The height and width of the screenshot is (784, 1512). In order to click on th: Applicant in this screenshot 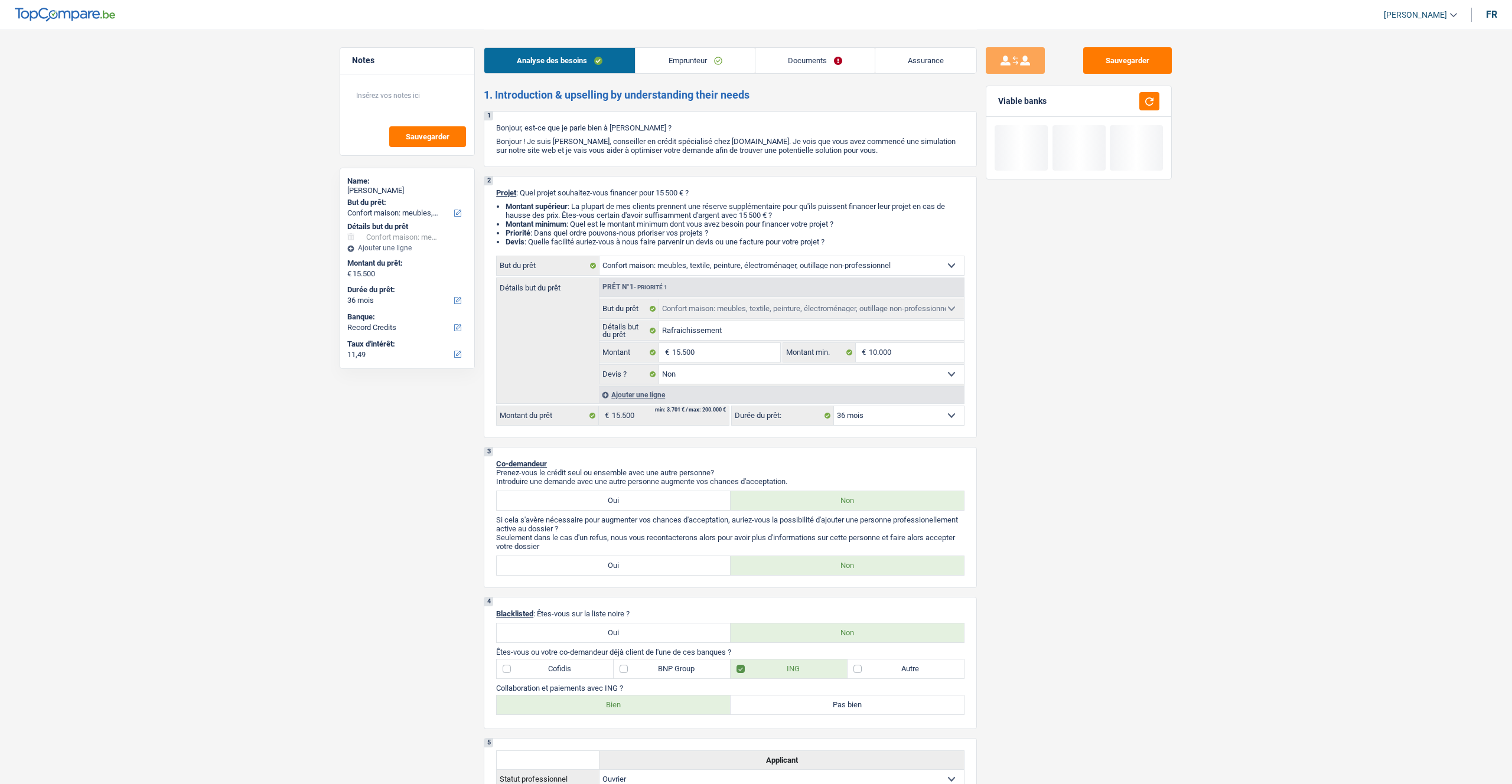, I will do `click(782, 760)`.